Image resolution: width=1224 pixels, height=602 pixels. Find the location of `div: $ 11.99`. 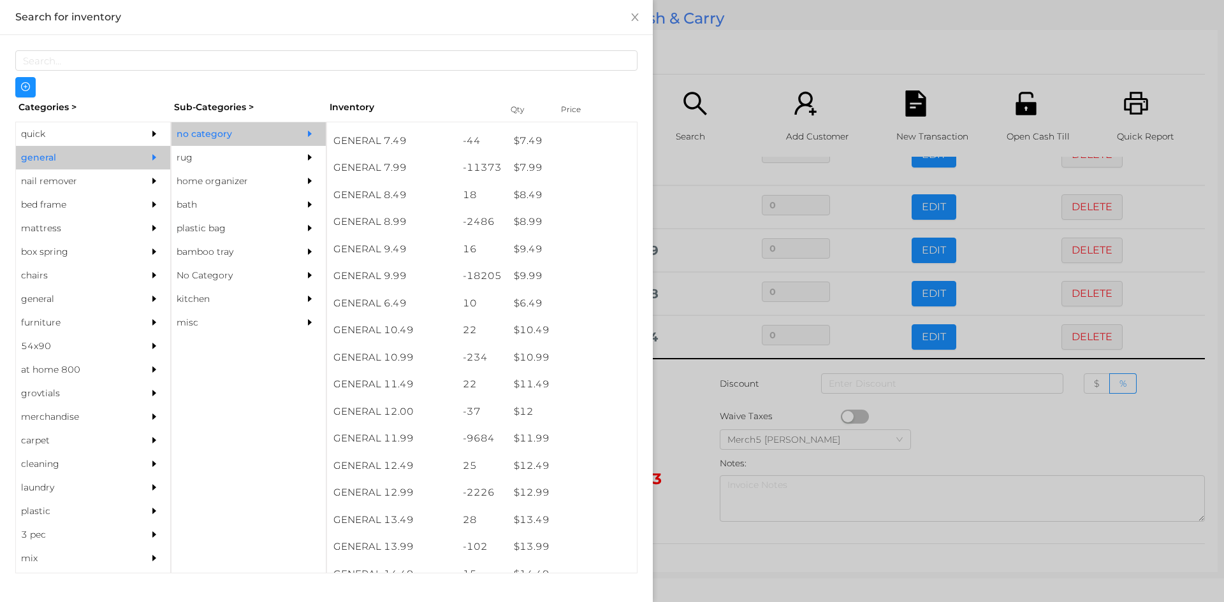

div: $ 11.99 is located at coordinates (572, 438).